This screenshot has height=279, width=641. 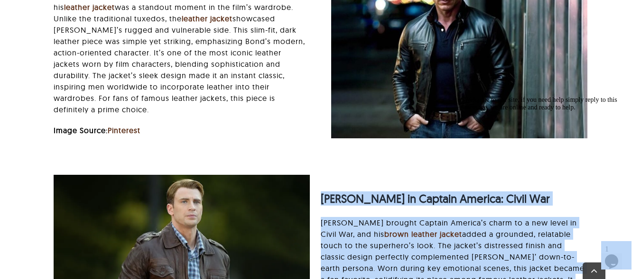 I want to click on span: Welcome to our site, if you need help simply reply to this message, we are online and ready to help., so click(x=80, y=11).